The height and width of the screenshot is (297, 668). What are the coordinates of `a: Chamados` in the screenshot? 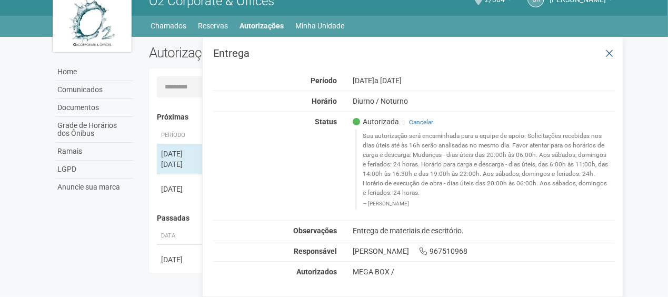 It's located at (169, 26).